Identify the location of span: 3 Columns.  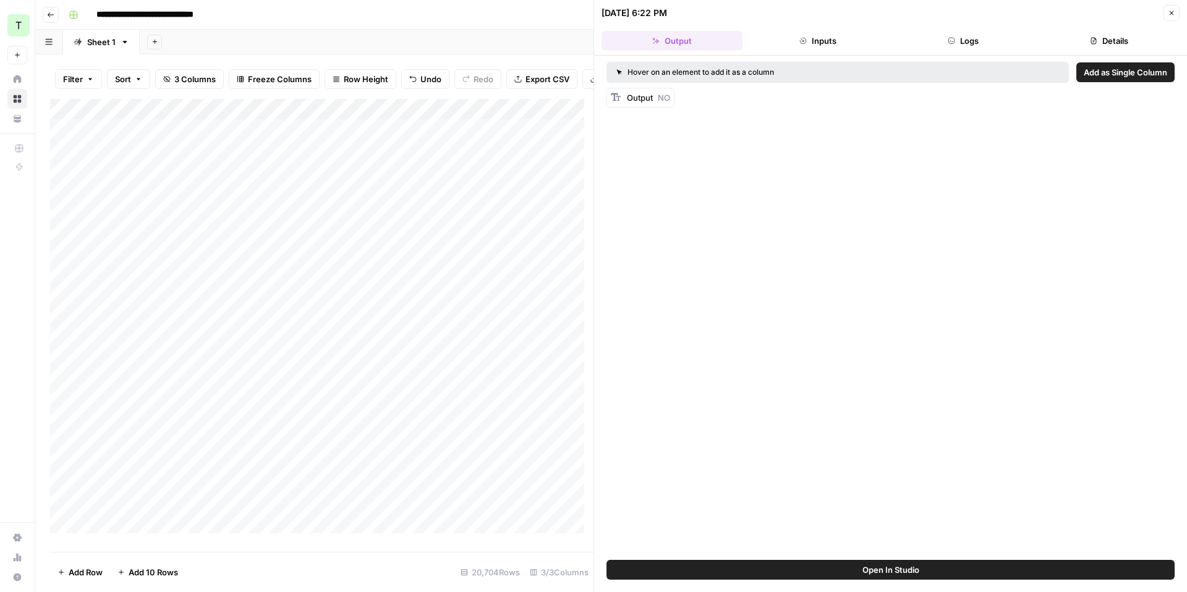
(195, 79).